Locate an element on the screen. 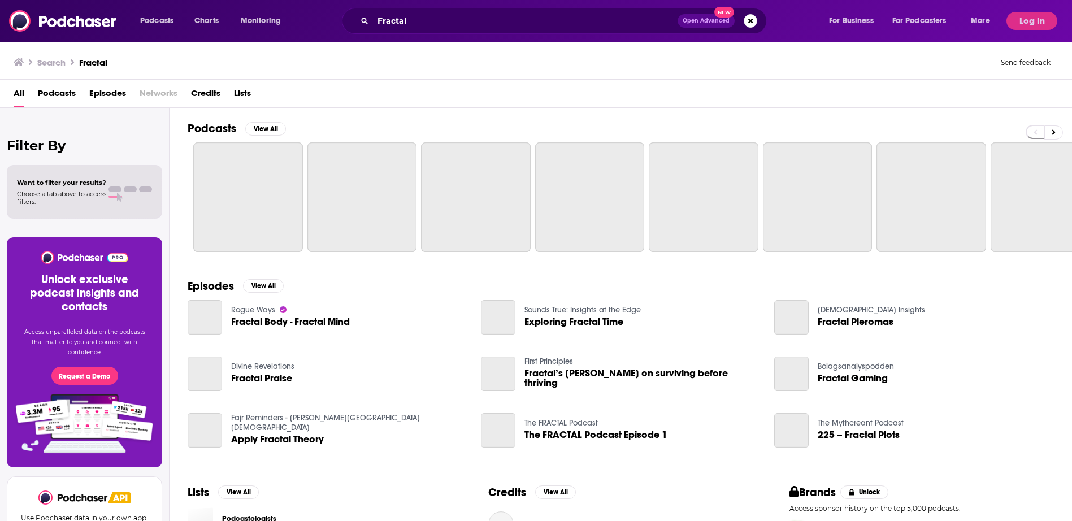 This screenshot has height=521, width=1072. a: Episodes is located at coordinates (107, 95).